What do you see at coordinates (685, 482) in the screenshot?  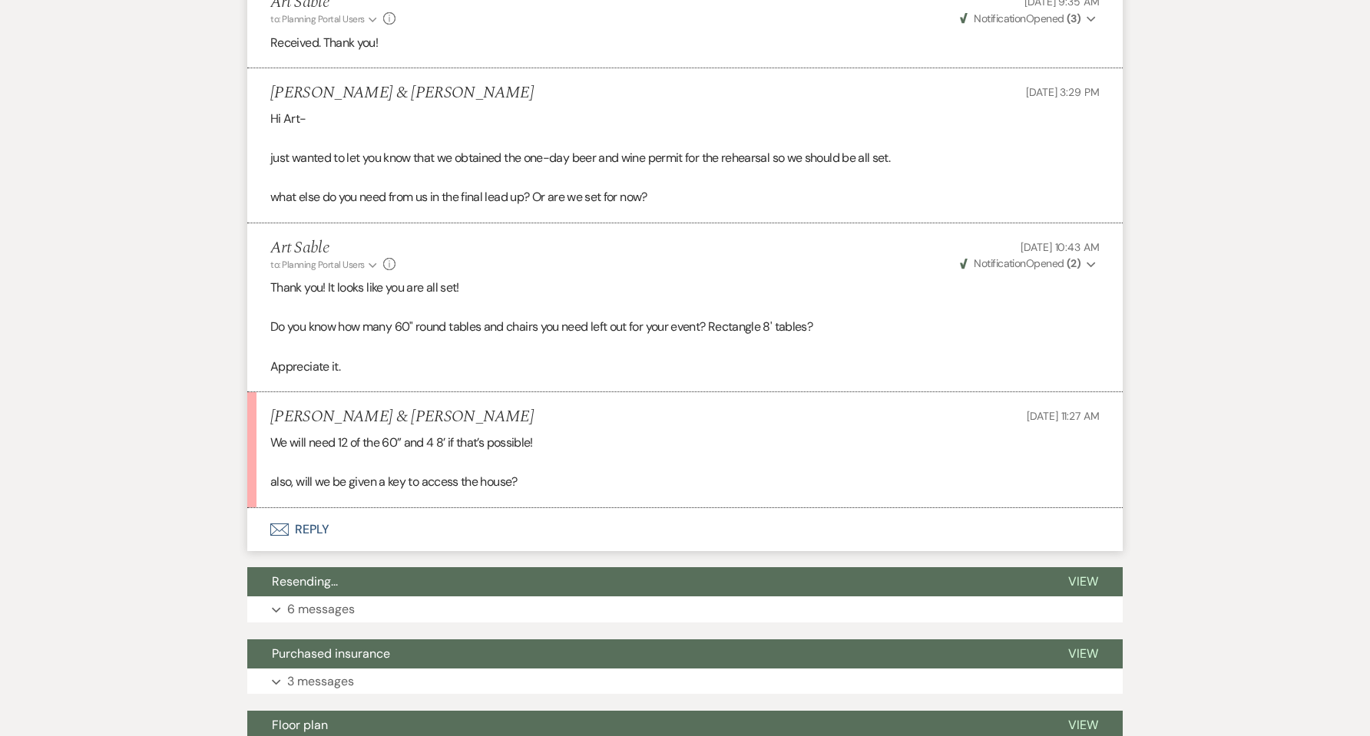 I see `p: also, will we be given a key to access the house?` at bounding box center [685, 482].